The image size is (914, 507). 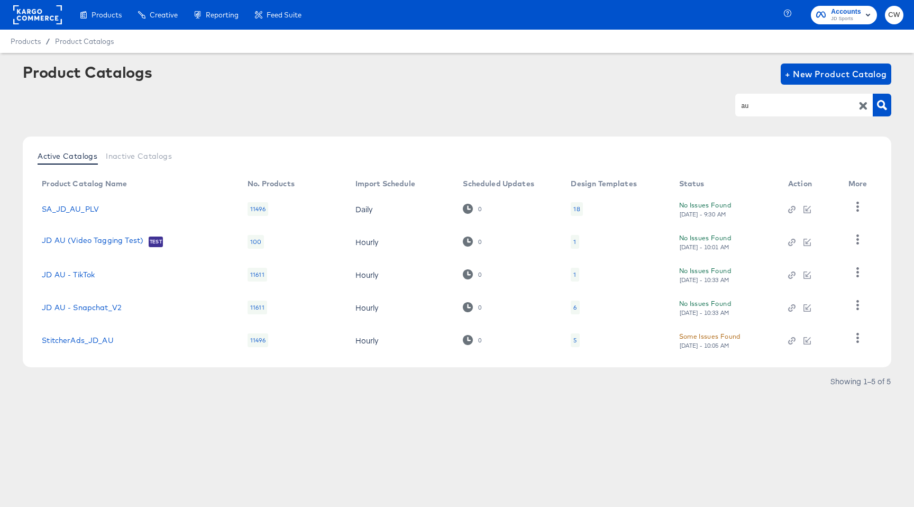 What do you see at coordinates (84, 41) in the screenshot?
I see `span: Product Catalogs` at bounding box center [84, 41].